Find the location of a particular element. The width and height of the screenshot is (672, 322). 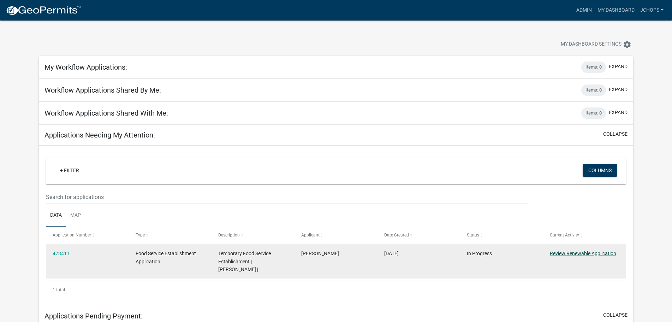

datatable-header-cell: Description is located at coordinates (253, 235).